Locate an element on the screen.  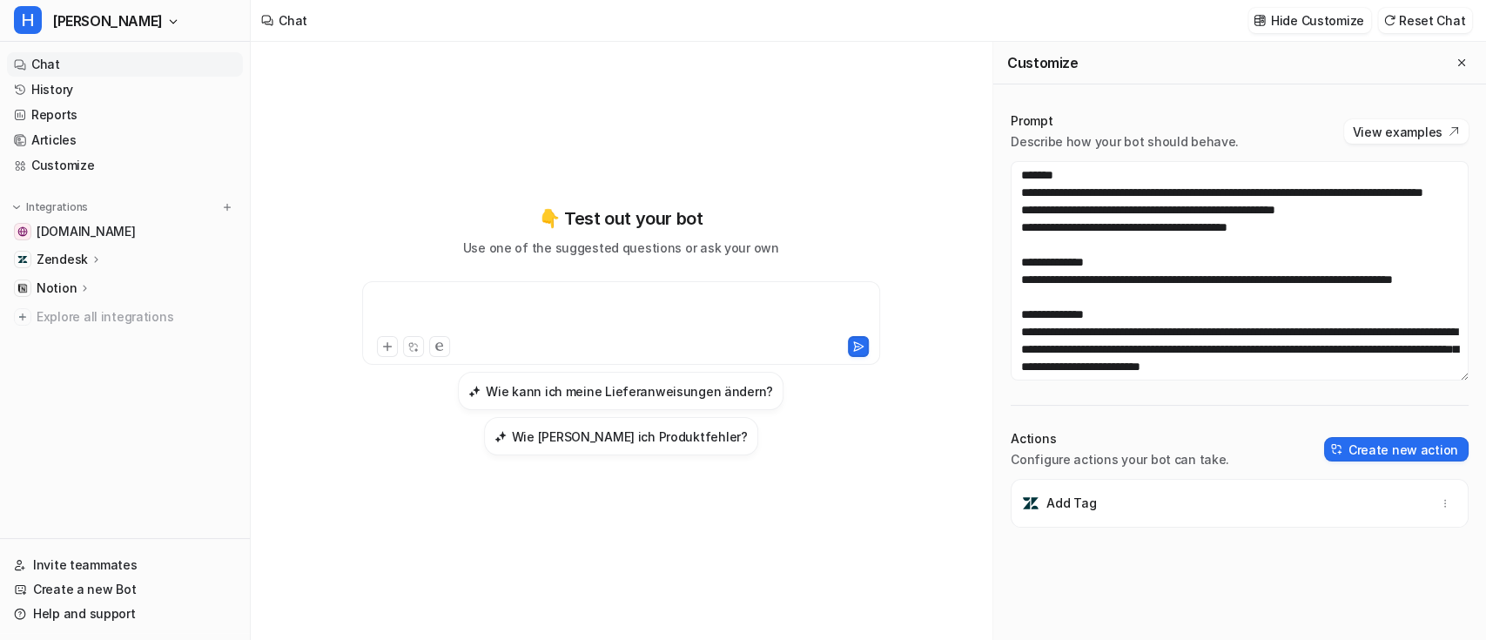
button: Reset Chat is located at coordinates (1425, 20).